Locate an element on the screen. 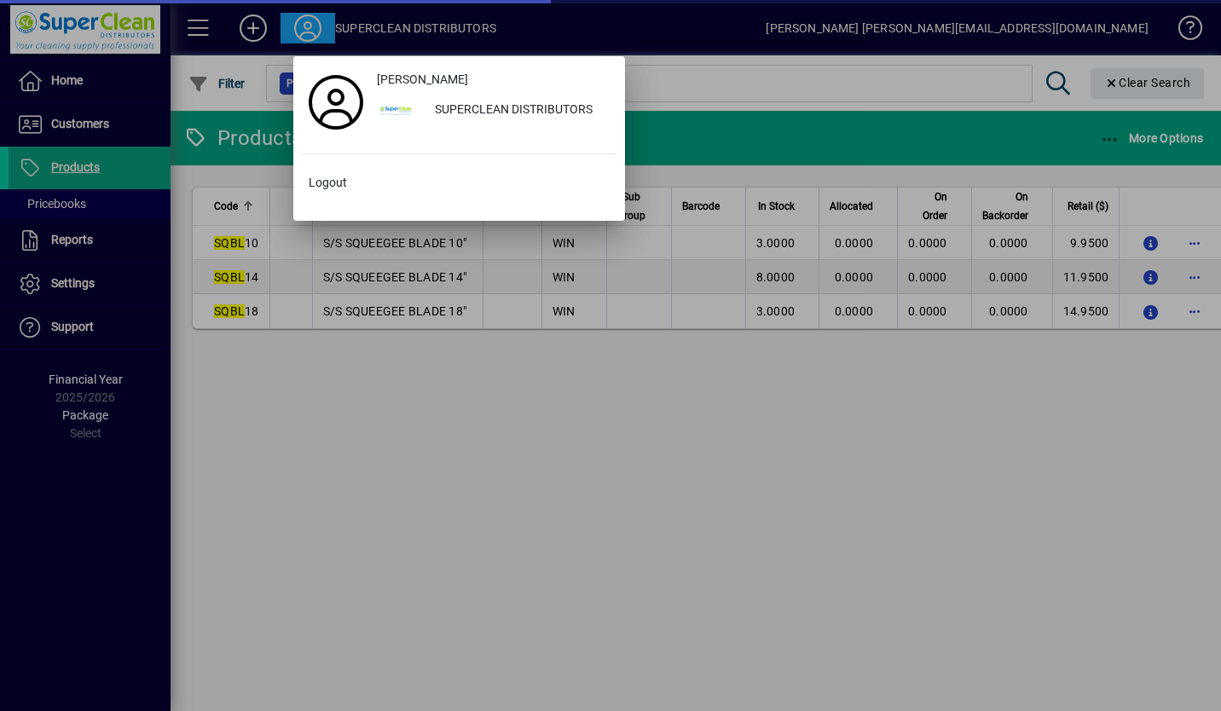 The width and height of the screenshot is (1221, 711). a: Profile is located at coordinates (336, 102).